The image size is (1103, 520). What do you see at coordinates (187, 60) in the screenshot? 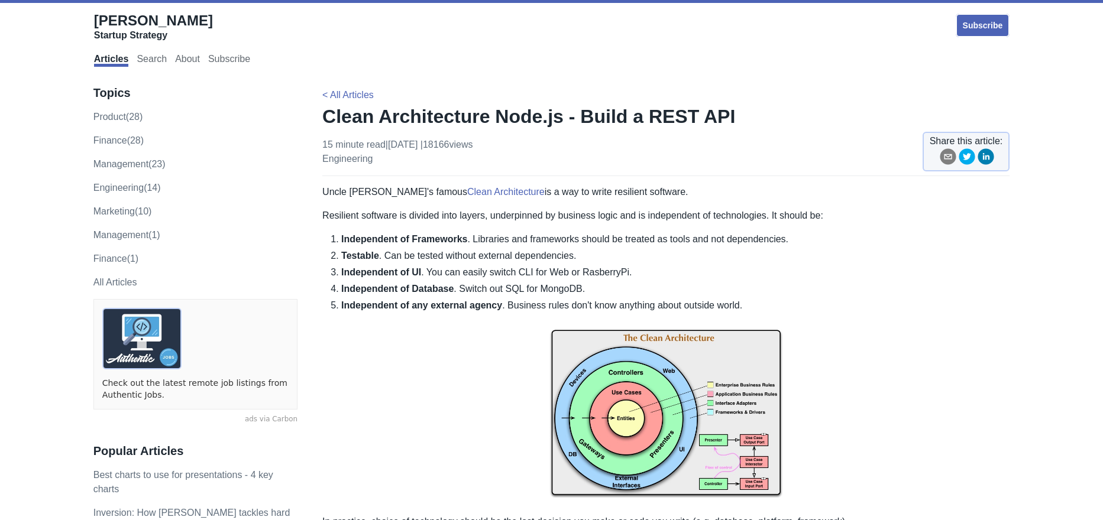
I see `a: About` at bounding box center [187, 60].